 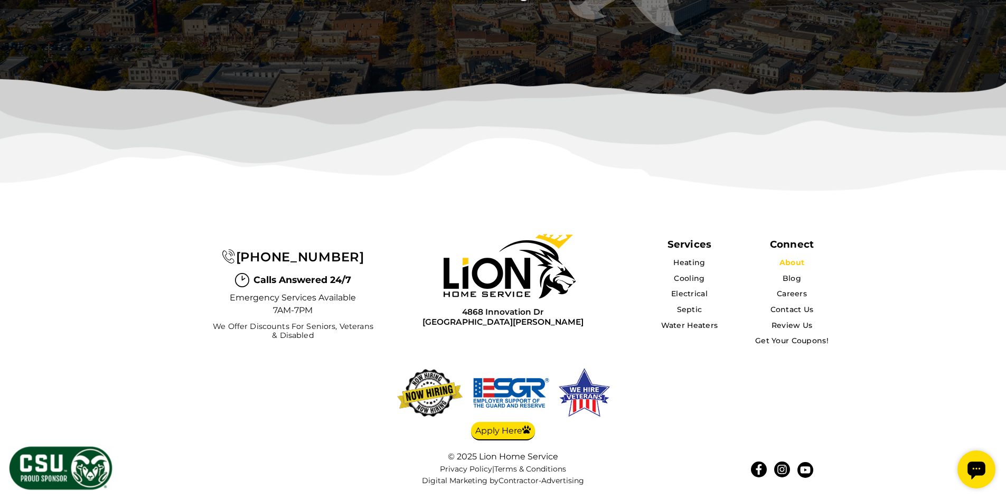 What do you see at coordinates (61, 468) in the screenshot?
I see `img: CSU Sponsor Badge` at bounding box center [61, 468].